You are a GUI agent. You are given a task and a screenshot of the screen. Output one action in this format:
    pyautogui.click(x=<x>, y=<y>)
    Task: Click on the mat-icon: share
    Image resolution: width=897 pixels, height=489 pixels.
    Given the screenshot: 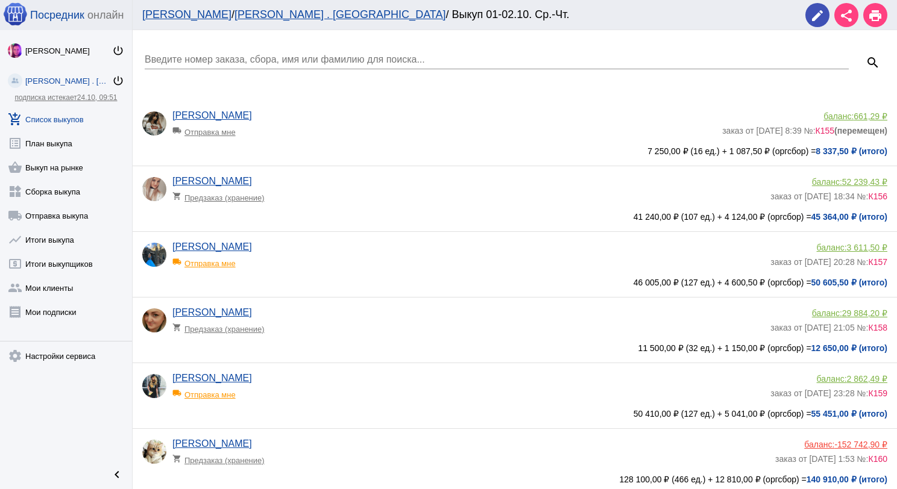 What is the action you would take?
    pyautogui.click(x=846, y=16)
    